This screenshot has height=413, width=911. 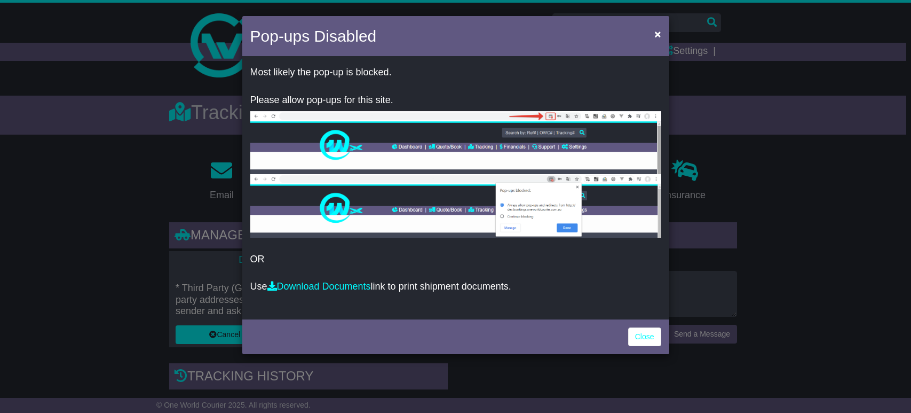 What do you see at coordinates (456, 187) in the screenshot?
I see `div: OR` at bounding box center [456, 187].